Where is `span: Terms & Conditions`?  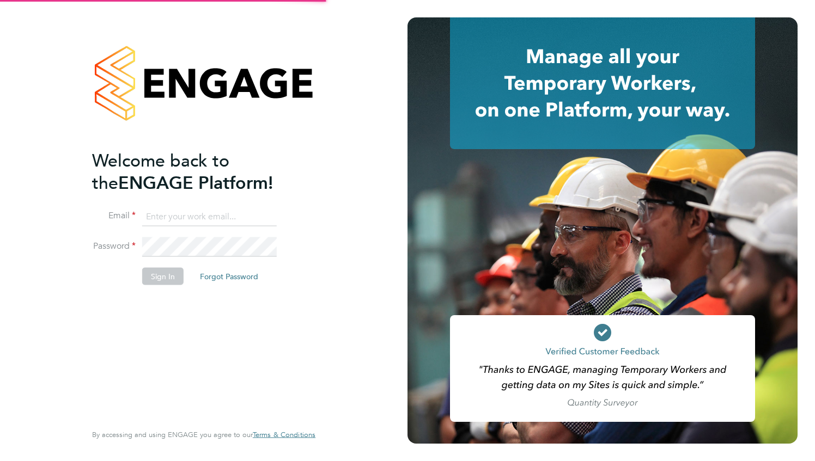 span: Terms & Conditions is located at coordinates (284, 435).